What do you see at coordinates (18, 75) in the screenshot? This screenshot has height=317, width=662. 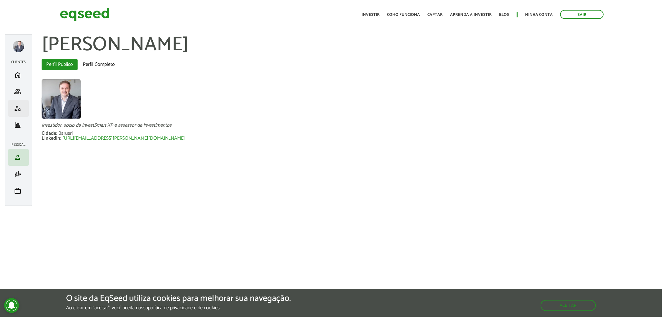 I see `span: home` at bounding box center [18, 75].